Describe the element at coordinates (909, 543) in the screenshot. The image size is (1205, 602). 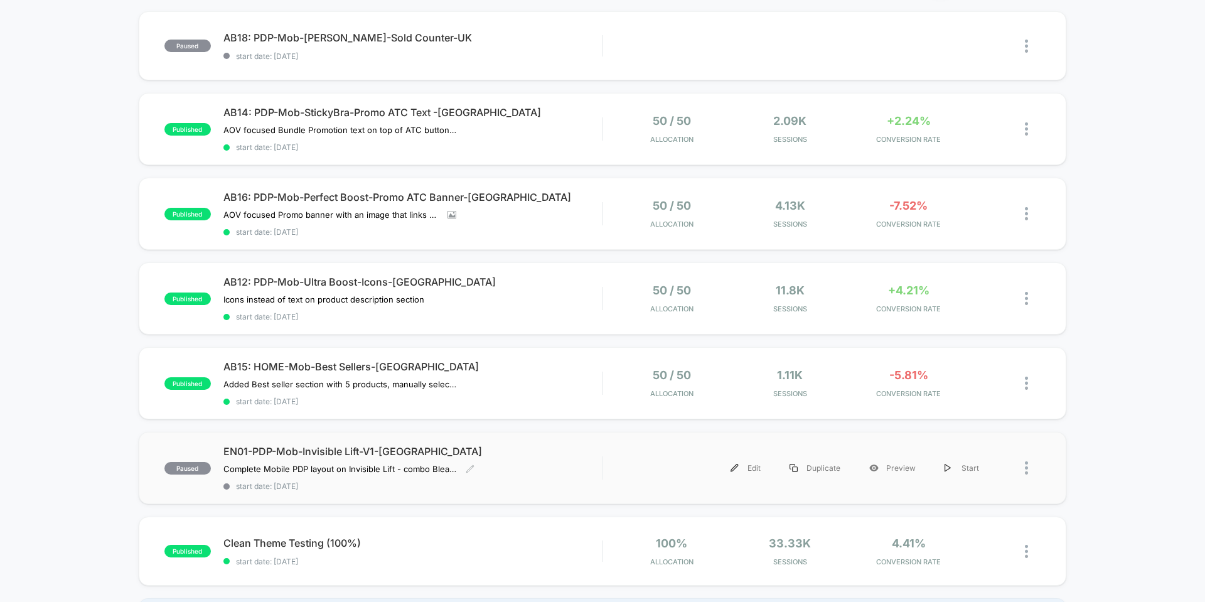
I see `span: 4.41%` at that location.